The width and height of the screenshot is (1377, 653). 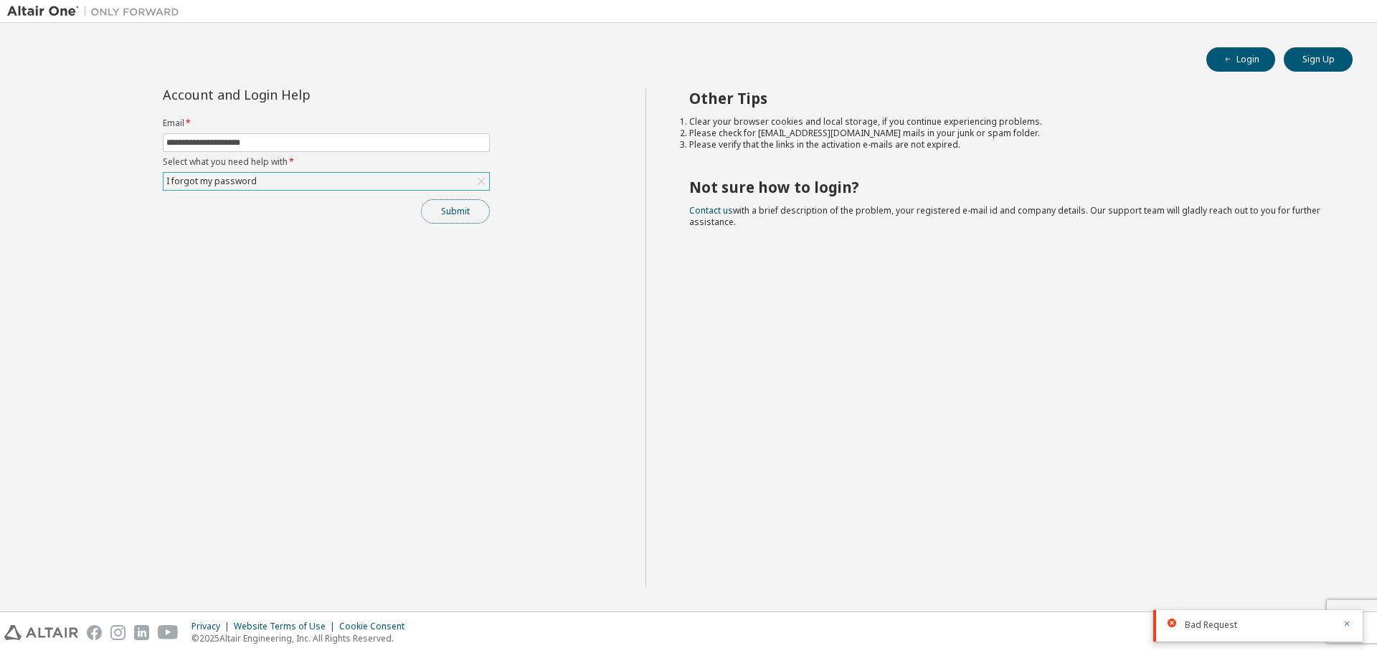 What do you see at coordinates (293, 95) in the screenshot?
I see `div: Account and Login Help` at bounding box center [293, 95].